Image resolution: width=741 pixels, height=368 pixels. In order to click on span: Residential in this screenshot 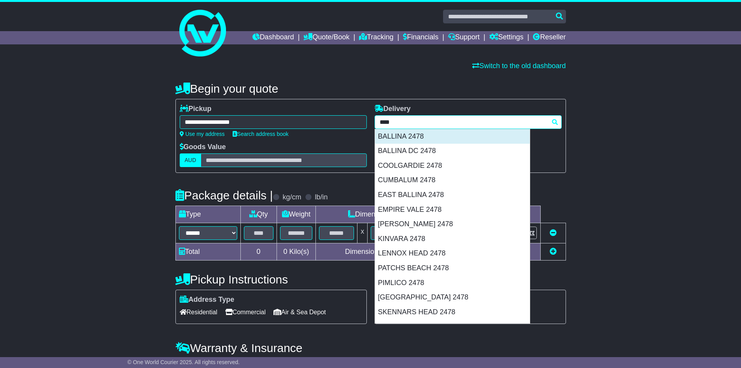, I will do `click(199, 312)`.